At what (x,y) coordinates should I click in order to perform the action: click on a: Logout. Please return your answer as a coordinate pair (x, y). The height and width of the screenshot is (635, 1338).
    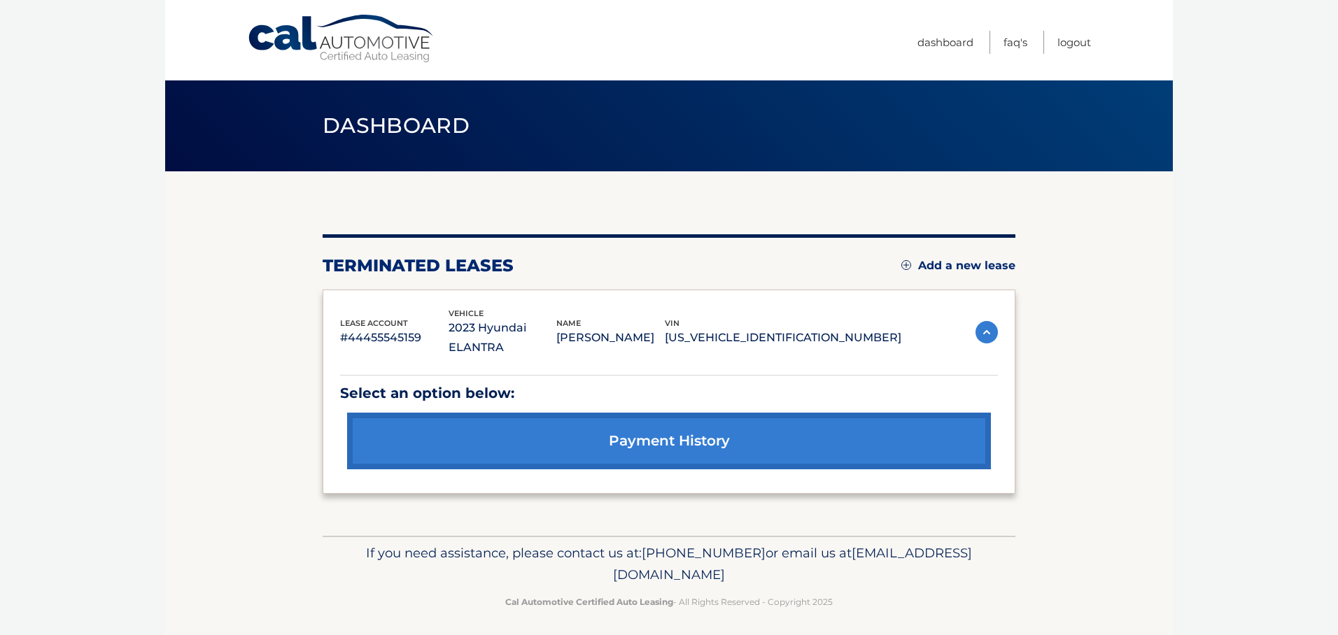
    Looking at the image, I should click on (1074, 42).